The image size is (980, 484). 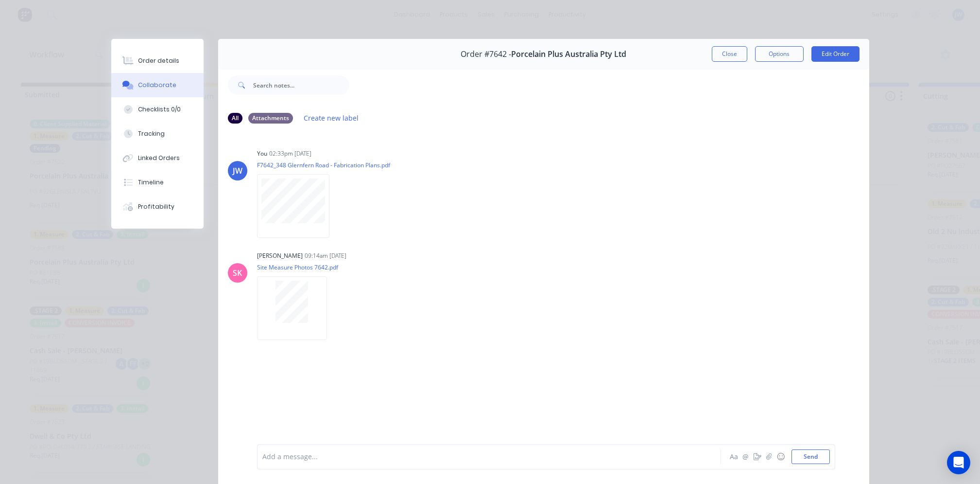 I want to click on button: Checklists 0/0, so click(x=157, y=109).